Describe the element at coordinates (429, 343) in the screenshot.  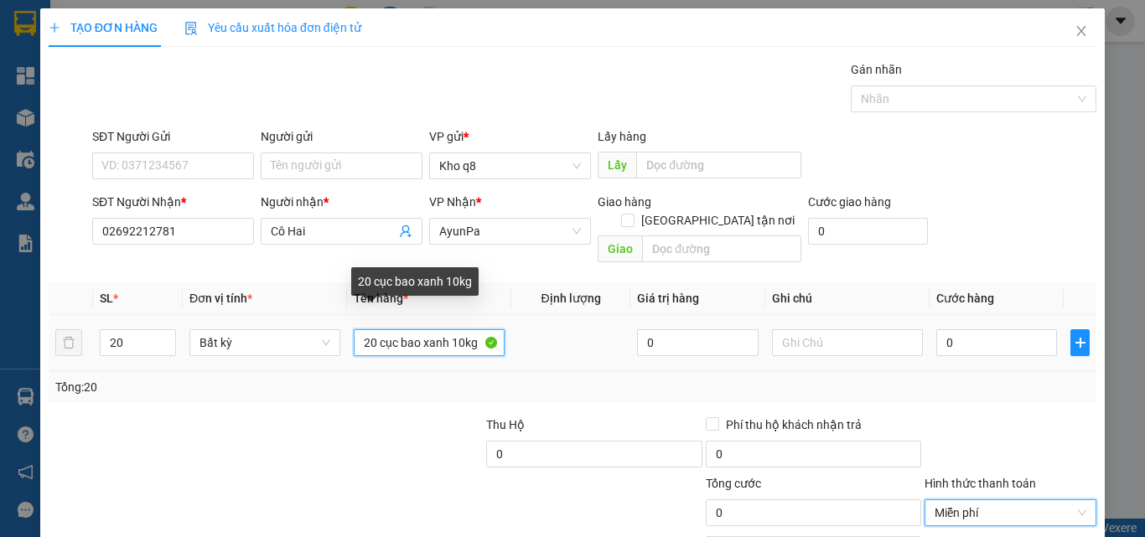
I see `input: VD: Bàn, Ghế` at that location.